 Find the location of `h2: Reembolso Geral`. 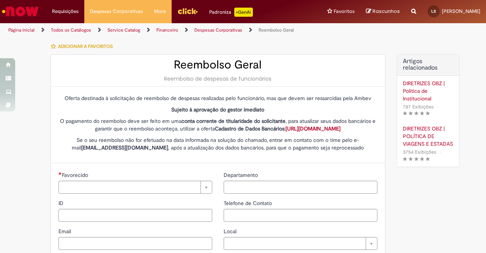

h2: Reembolso Geral is located at coordinates (218, 65).